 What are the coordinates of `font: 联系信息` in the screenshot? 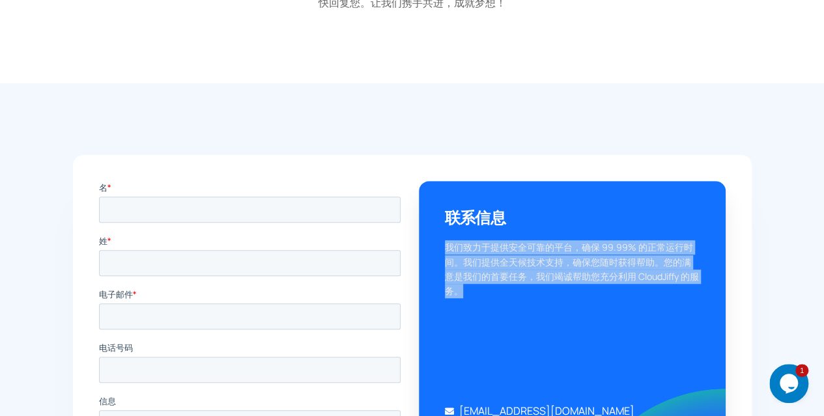 It's located at (475, 217).